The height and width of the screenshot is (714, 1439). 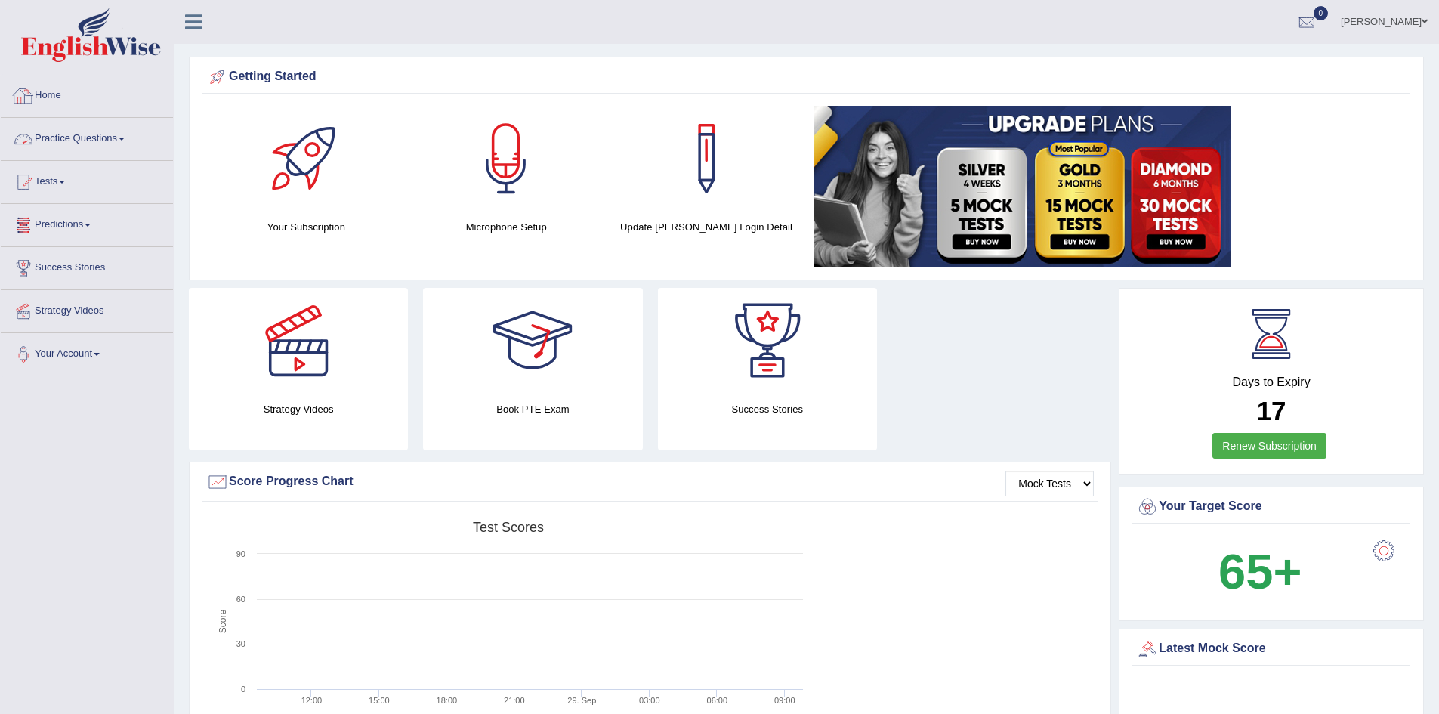 I want to click on div: Latest Mock Score, so click(x=1271, y=649).